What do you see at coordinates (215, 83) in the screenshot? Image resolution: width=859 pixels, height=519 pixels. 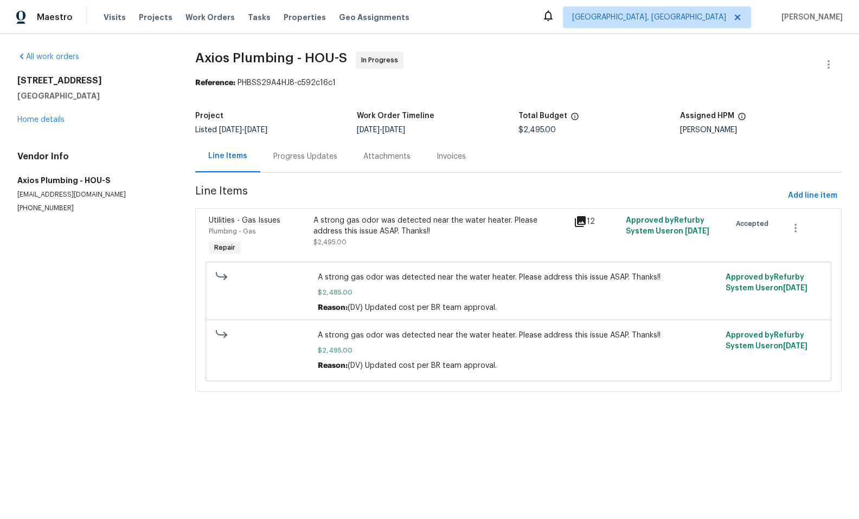 I see `b: Reference:` at bounding box center [215, 83].